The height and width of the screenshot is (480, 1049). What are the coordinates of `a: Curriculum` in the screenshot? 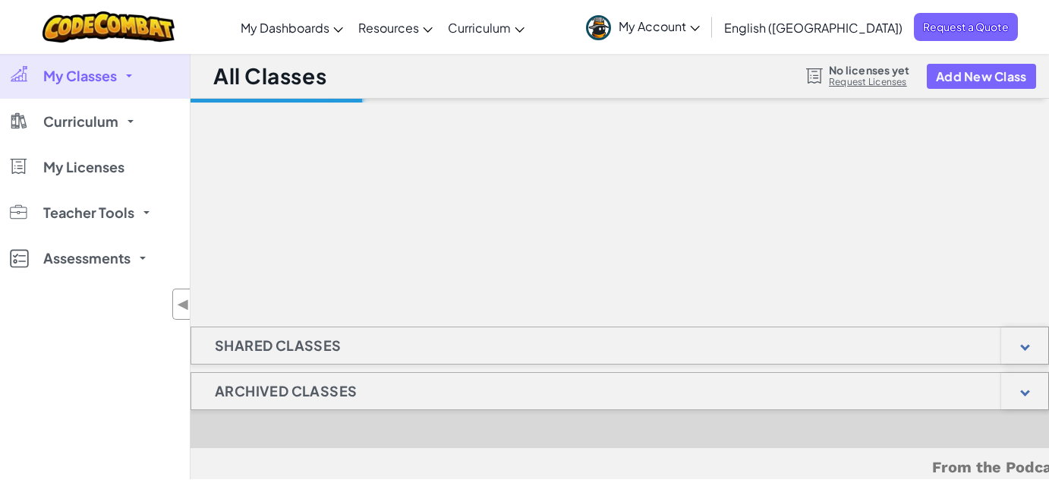 It's located at (486, 27).